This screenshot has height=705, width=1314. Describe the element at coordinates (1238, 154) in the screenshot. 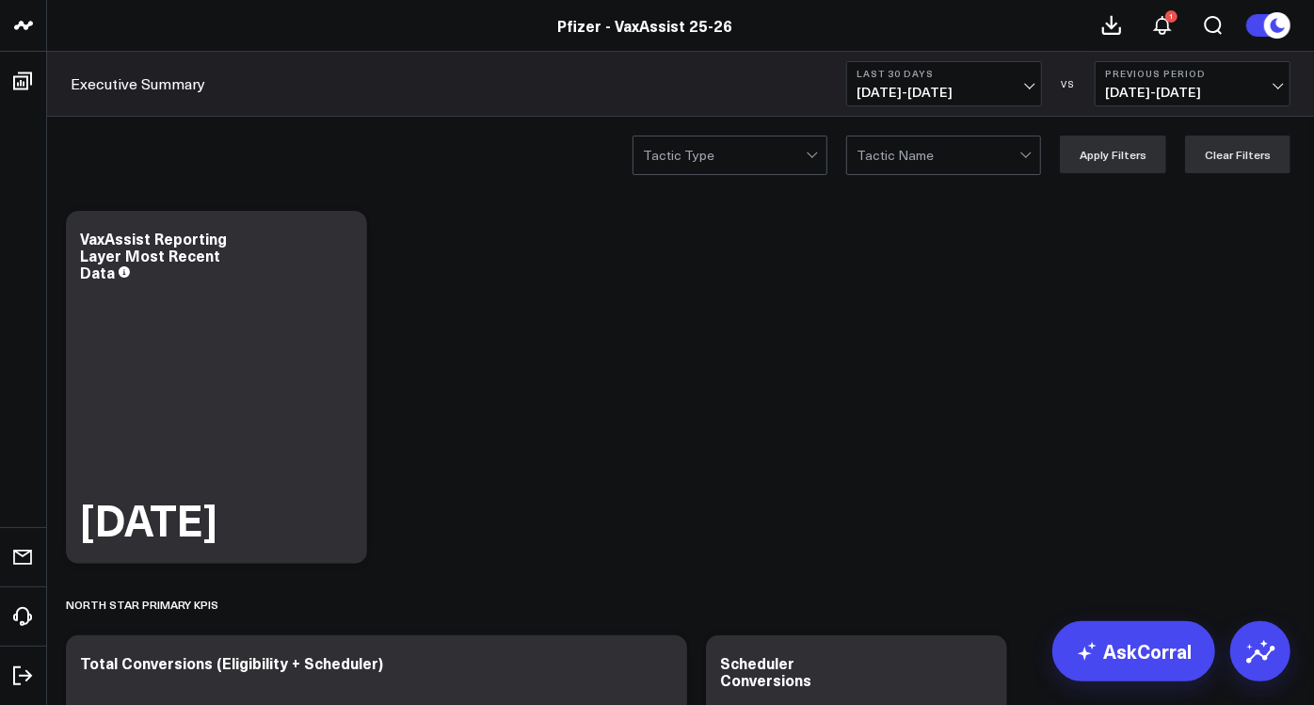

I see `button: Clear Filters` at that location.